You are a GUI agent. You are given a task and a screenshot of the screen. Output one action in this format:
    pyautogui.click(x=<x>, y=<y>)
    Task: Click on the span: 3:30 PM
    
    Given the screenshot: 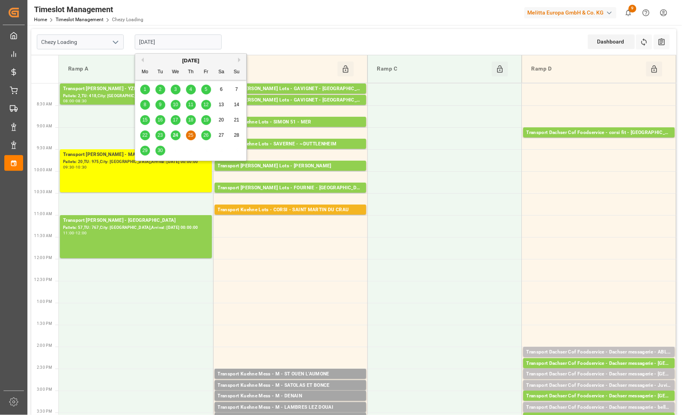 What is the action you would take?
    pyautogui.click(x=44, y=411)
    